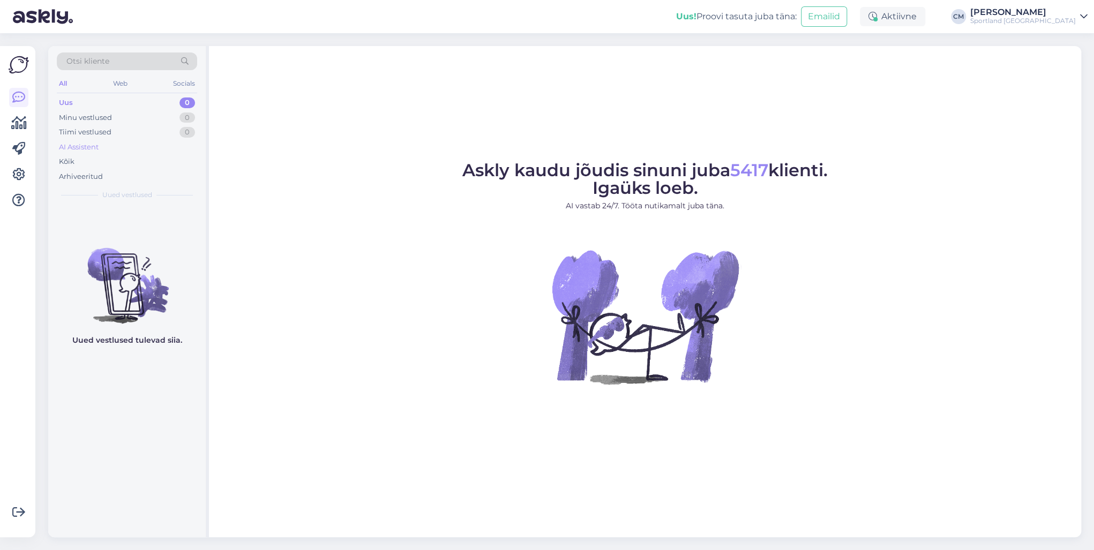 Image resolution: width=1094 pixels, height=550 pixels. Describe the element at coordinates (79, 147) in the screenshot. I see `div: AI Assistent` at that location.